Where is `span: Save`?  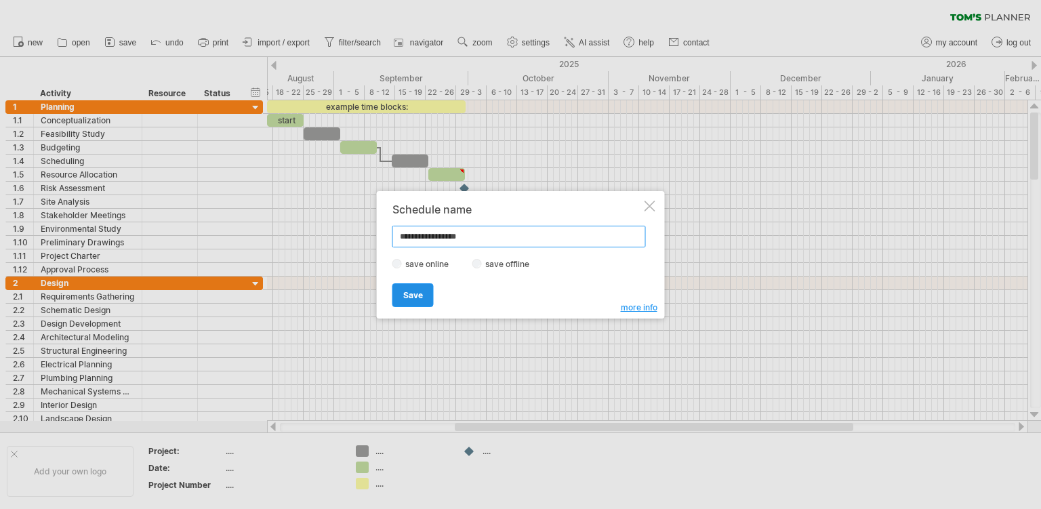
span: Save is located at coordinates (413, 295).